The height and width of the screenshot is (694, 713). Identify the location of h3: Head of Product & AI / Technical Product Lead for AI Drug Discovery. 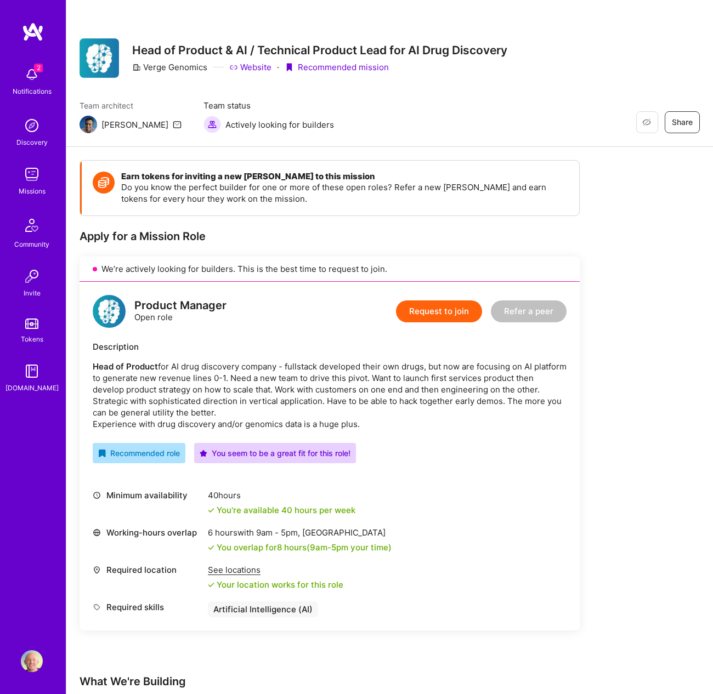
(320, 50).